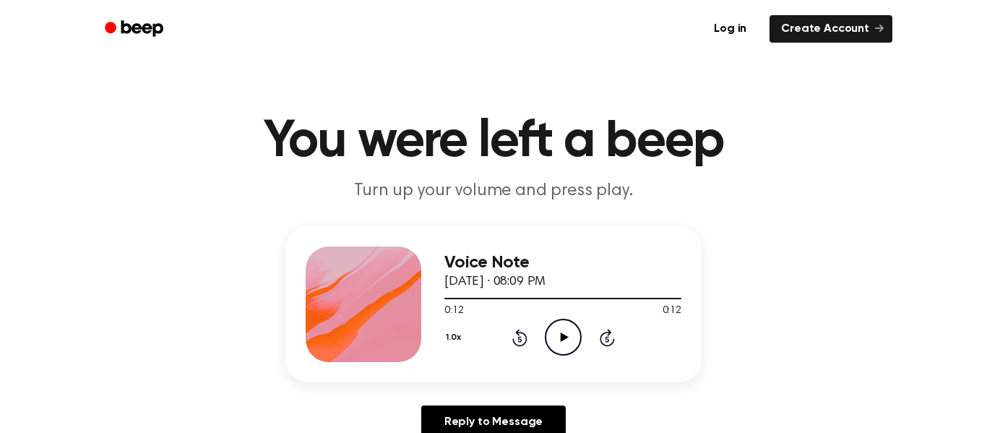  Describe the element at coordinates (730, 29) in the screenshot. I see `a: Log in` at that location.